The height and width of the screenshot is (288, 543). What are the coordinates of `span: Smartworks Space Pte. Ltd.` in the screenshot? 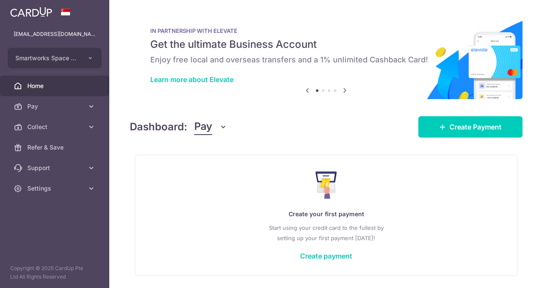 It's located at (47, 58).